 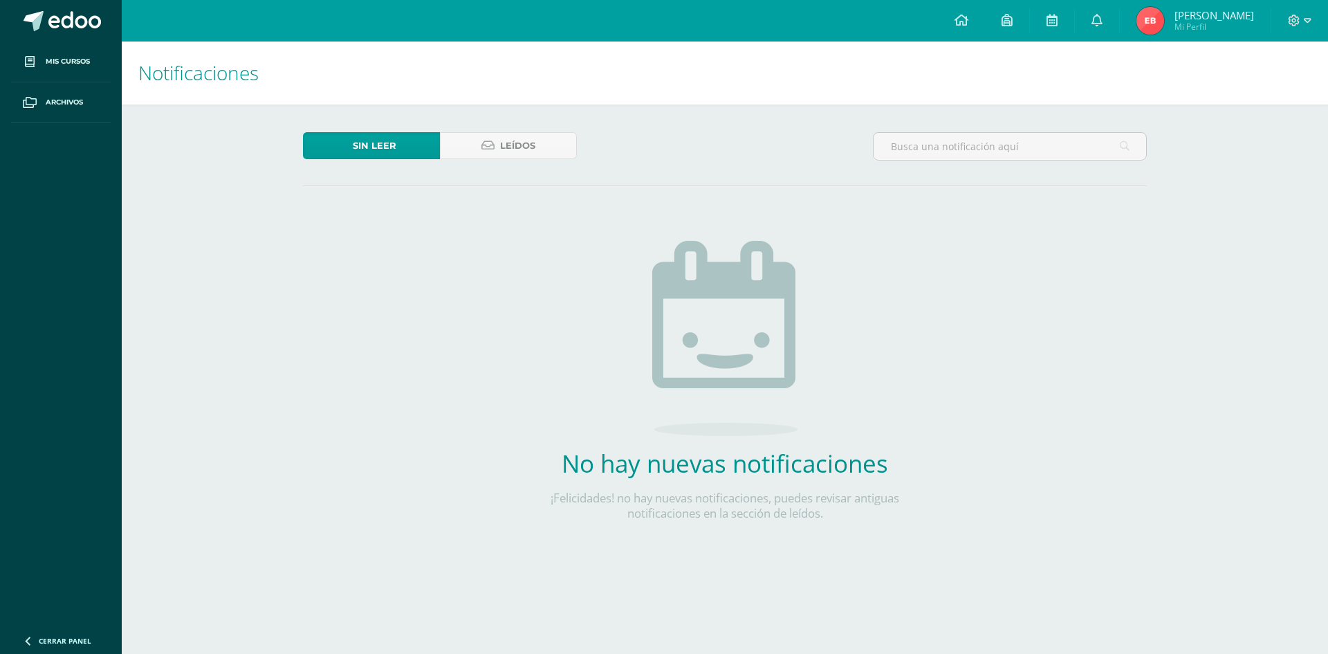 I want to click on img: no_activities.png, so click(x=725, y=338).